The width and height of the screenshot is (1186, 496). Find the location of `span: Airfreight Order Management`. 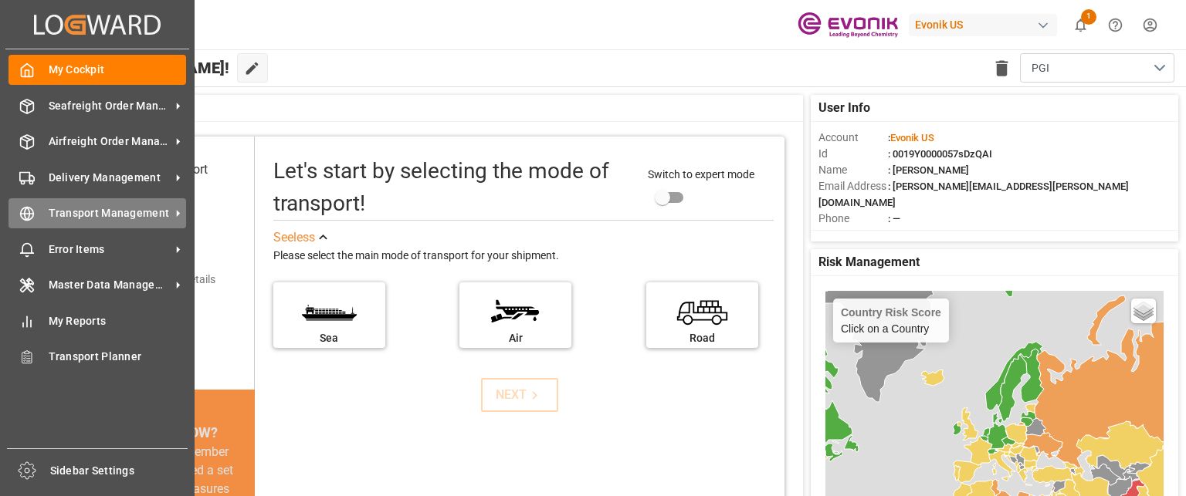

span: Airfreight Order Management is located at coordinates (110, 141).